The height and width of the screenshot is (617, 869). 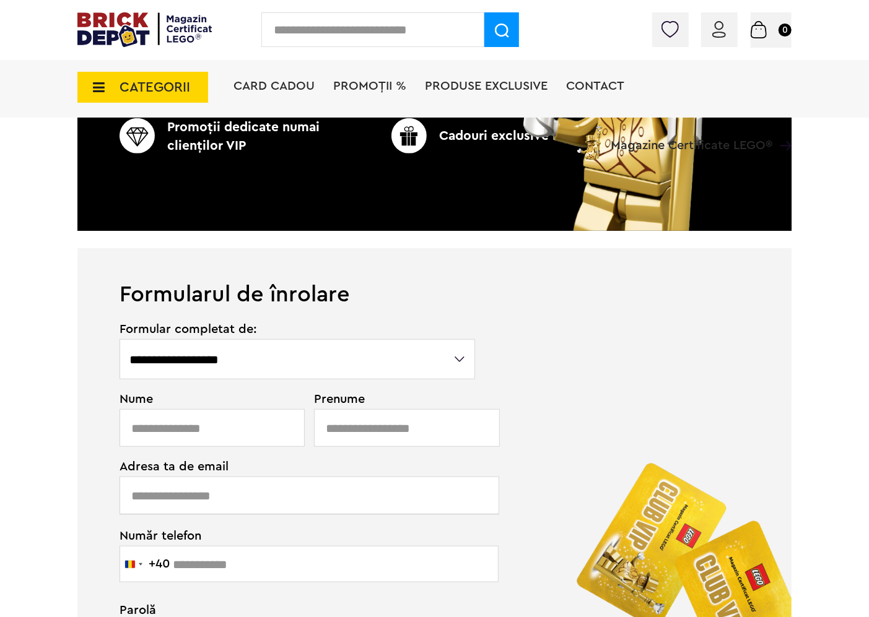 I want to click on a: Card Cadou, so click(x=274, y=86).